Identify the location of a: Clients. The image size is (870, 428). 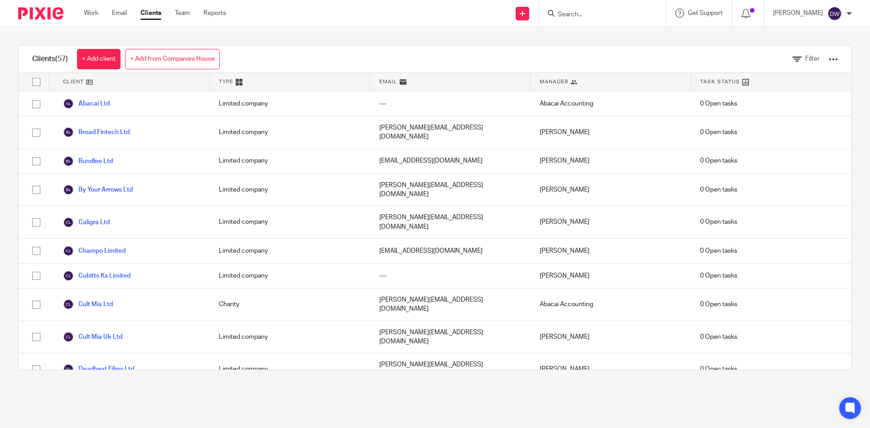
(151, 13).